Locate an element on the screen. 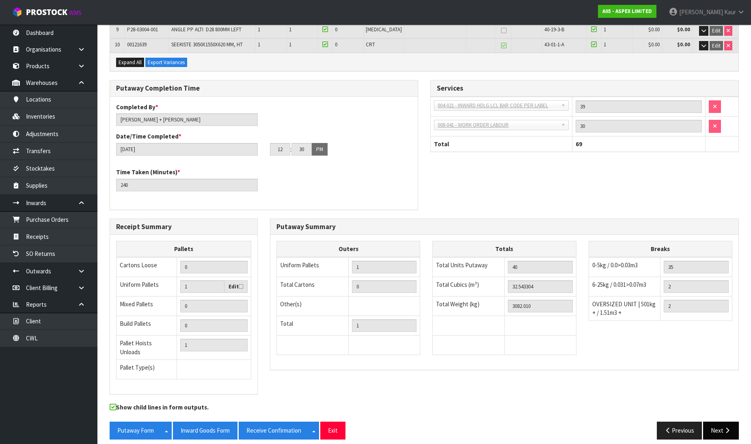 This screenshot has height=444, width=751. button: Exit is located at coordinates (333, 430).